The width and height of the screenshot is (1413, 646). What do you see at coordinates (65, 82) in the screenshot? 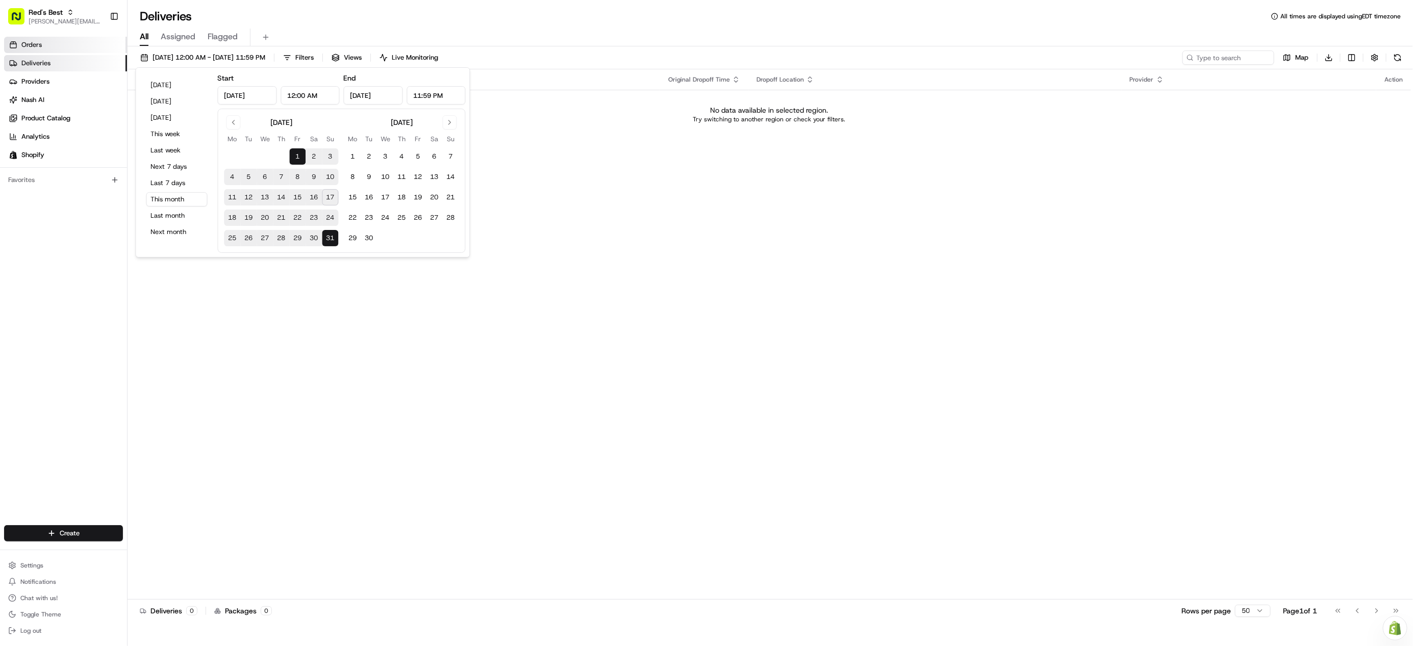
I see `a: Providers` at bounding box center [65, 82].